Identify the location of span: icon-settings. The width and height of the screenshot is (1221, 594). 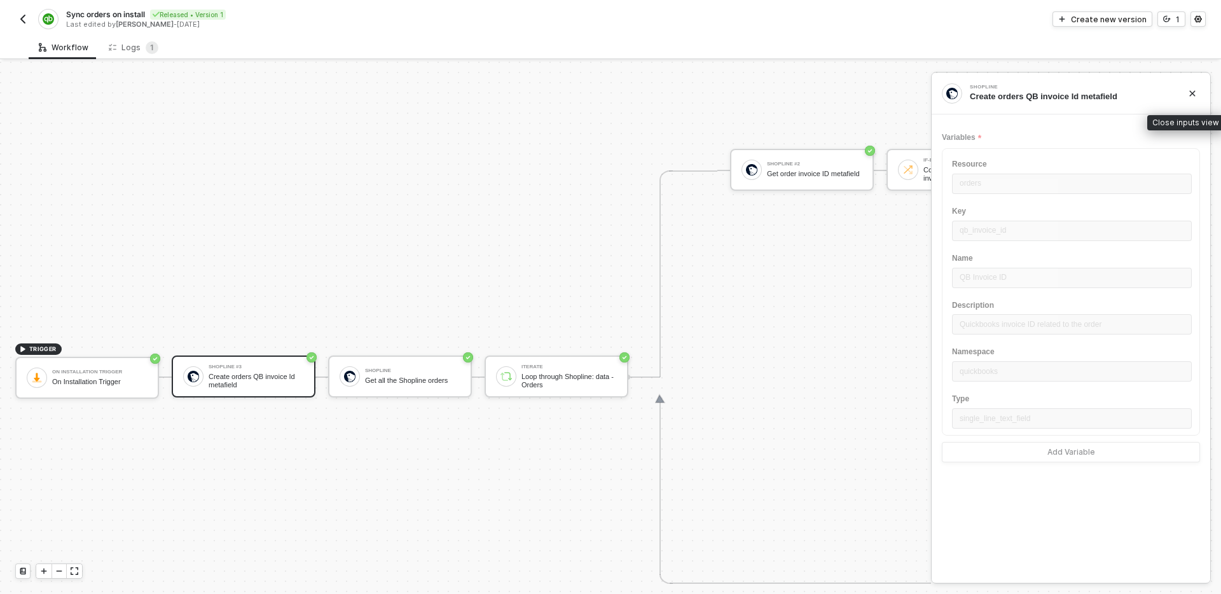
(1199, 19).